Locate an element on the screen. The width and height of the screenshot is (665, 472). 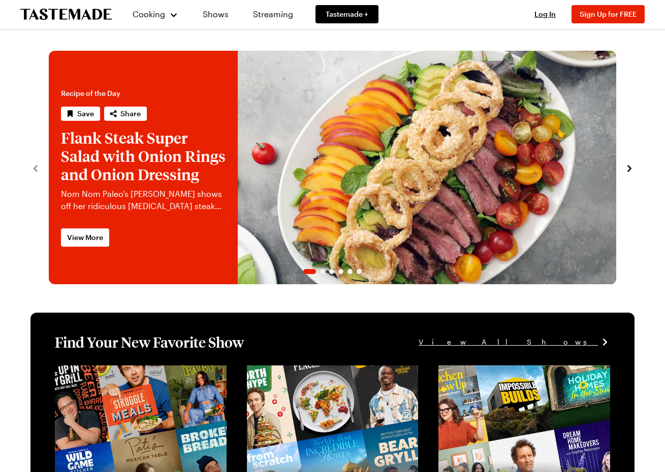
a: View More is located at coordinates (85, 238).